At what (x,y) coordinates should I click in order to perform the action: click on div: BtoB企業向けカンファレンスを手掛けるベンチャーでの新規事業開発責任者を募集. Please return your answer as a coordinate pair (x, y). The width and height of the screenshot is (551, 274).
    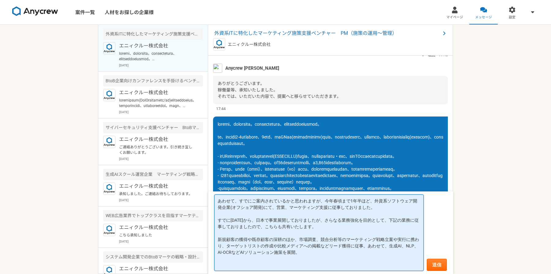
    Looking at the image, I should click on (153, 81).